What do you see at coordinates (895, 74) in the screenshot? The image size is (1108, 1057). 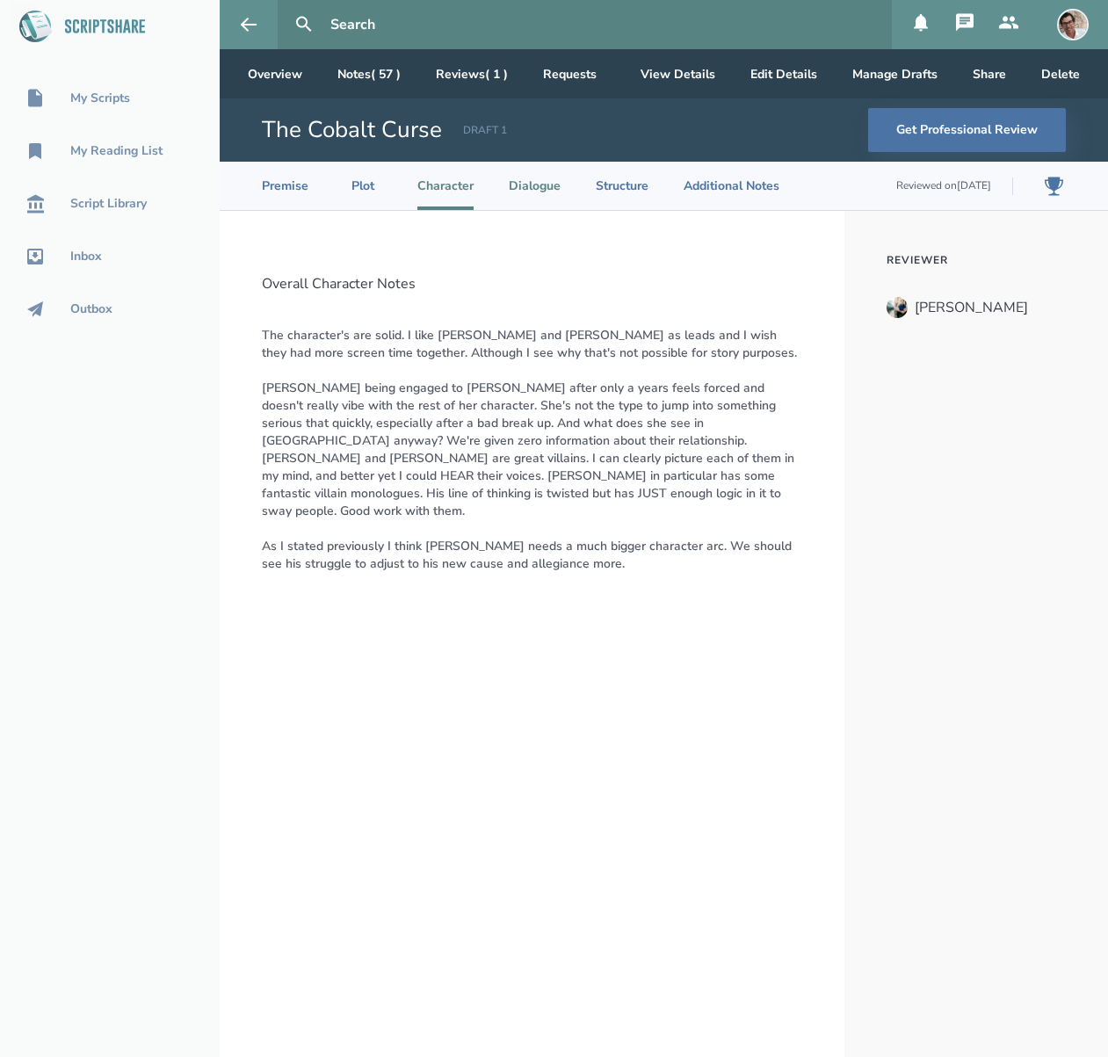 I see `button: Manage Drafts` at bounding box center [895, 74].